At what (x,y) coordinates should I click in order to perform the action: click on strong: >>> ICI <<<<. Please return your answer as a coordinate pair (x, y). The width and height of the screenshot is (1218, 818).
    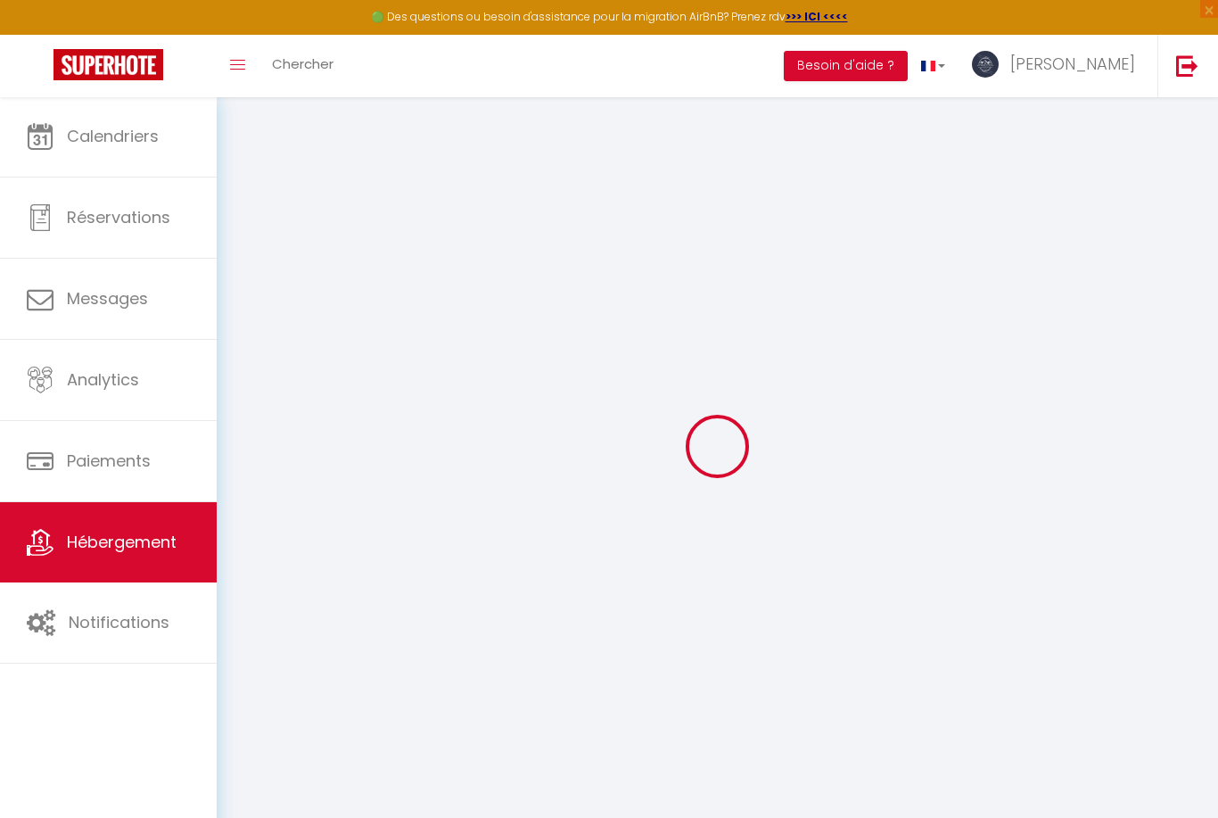
    Looking at the image, I should click on (817, 16).